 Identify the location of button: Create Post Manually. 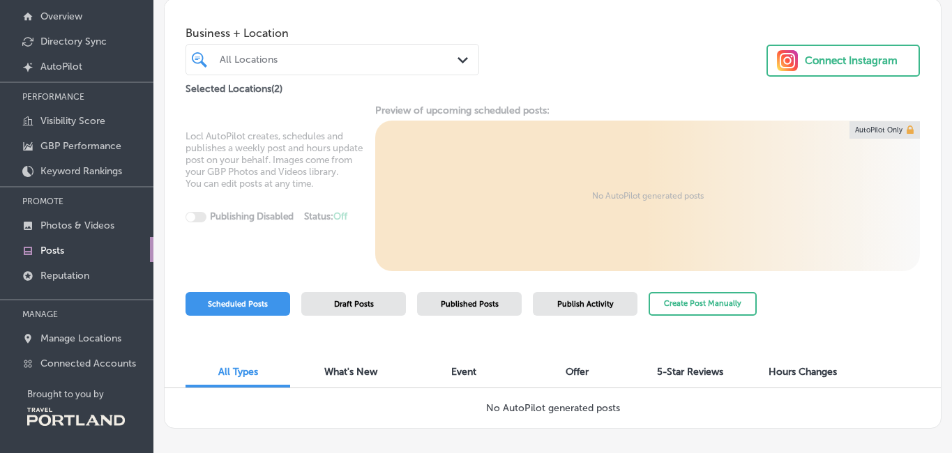
(702, 304).